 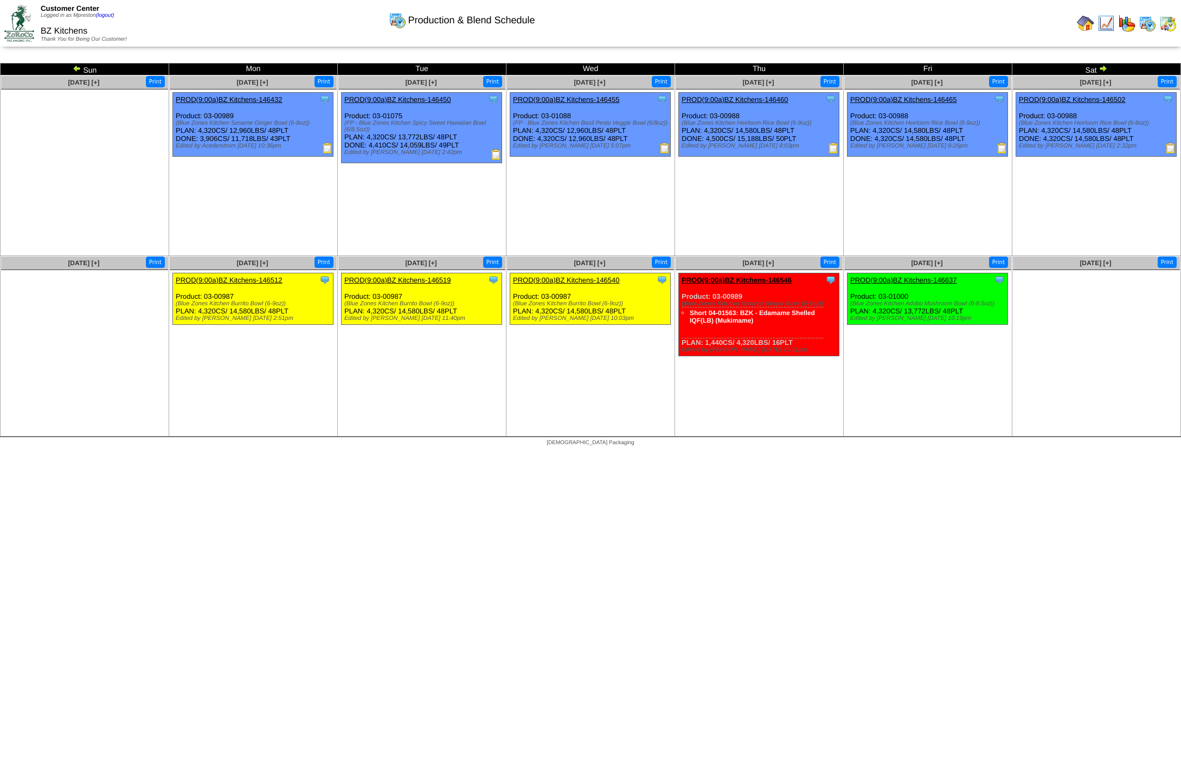 What do you see at coordinates (590, 69) in the screenshot?
I see `td: Wed` at bounding box center [590, 69].